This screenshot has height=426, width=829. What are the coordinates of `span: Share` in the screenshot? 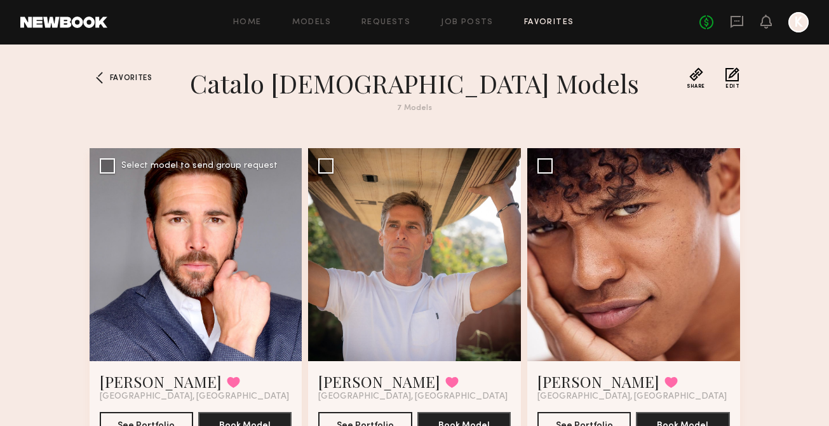 It's located at (696, 86).